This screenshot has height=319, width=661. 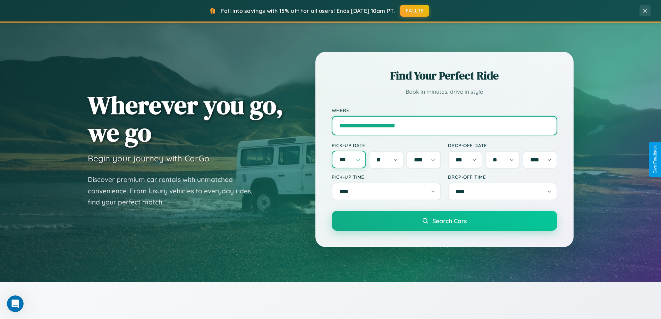 What do you see at coordinates (444, 110) in the screenshot?
I see `label: Where` at bounding box center [444, 110].